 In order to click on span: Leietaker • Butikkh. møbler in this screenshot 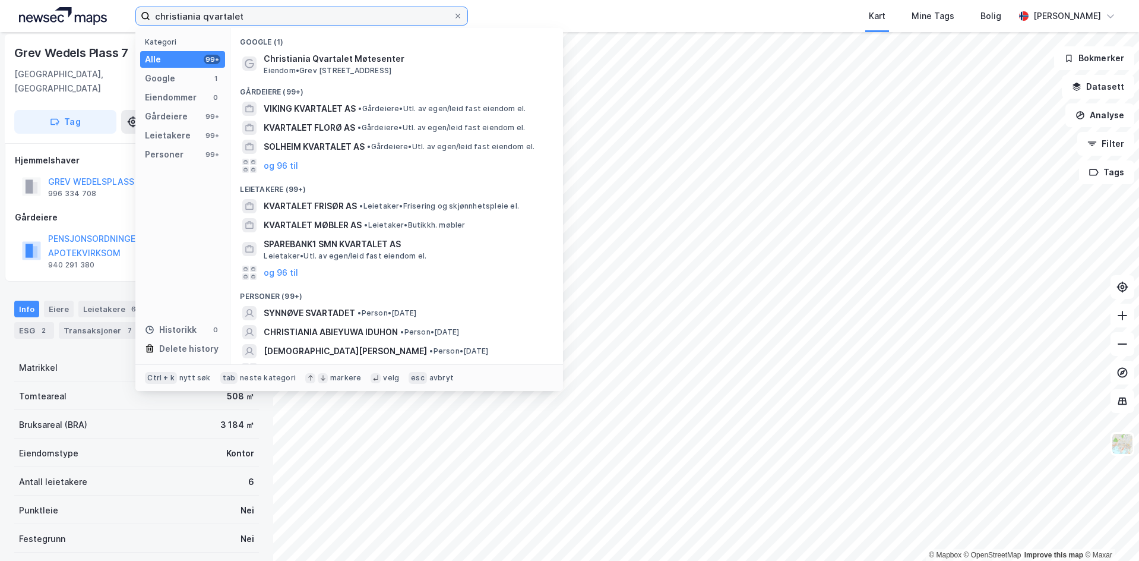, I will do `click(415, 225)`.